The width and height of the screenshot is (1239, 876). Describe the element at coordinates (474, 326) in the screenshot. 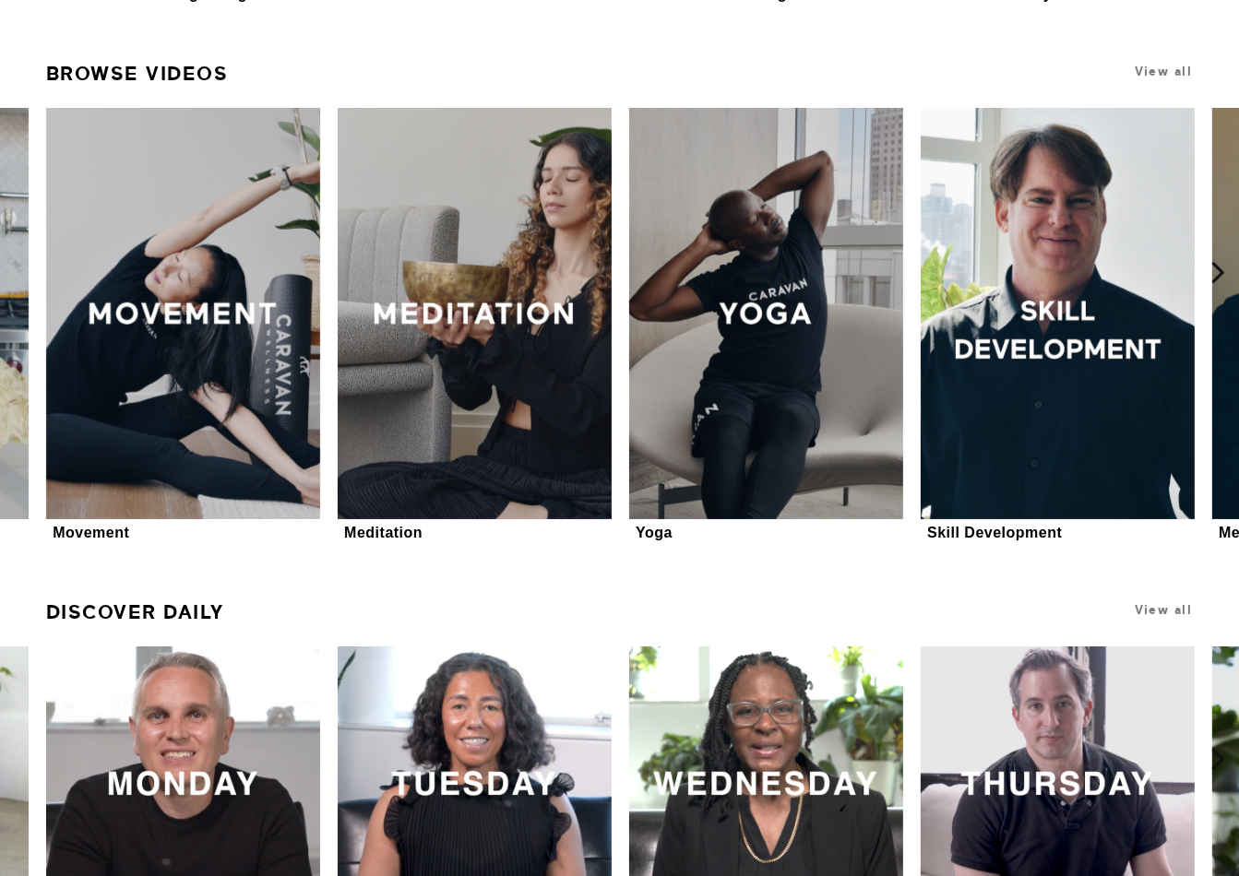

I see `a: MeditationMeditation` at that location.